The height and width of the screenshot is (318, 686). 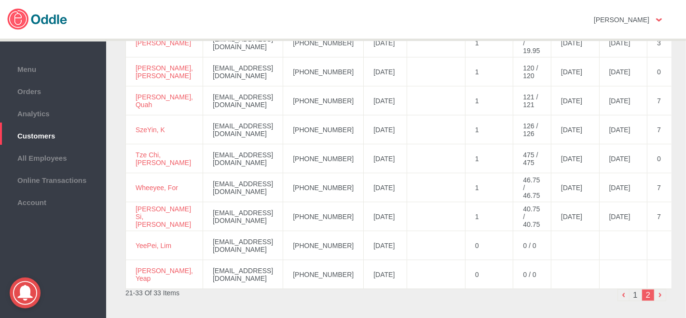 What do you see at coordinates (532, 43) in the screenshot?
I see `td: 19.95 / 19.95` at bounding box center [532, 43].